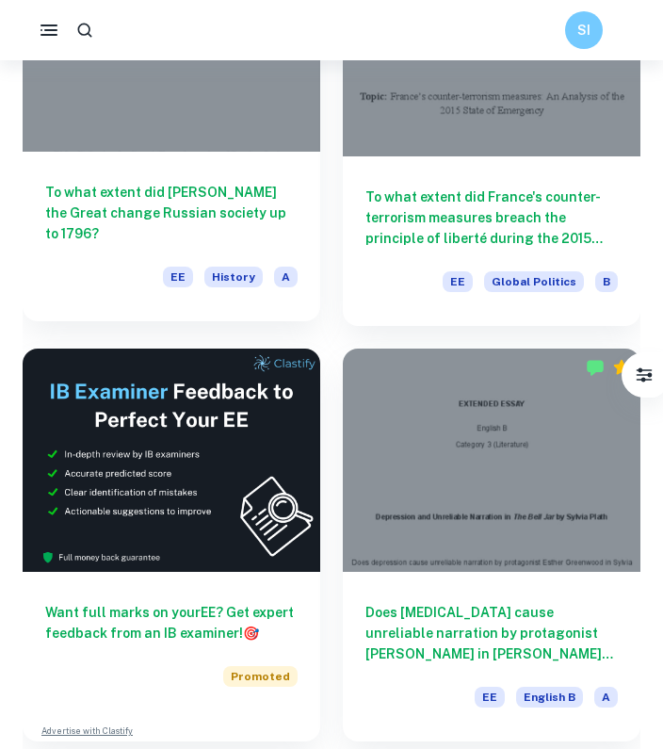 The image size is (663, 749). I want to click on h6: To what extent did France's counter-terrorism measures breach the principle of liberté during the..., so click(492, 218).